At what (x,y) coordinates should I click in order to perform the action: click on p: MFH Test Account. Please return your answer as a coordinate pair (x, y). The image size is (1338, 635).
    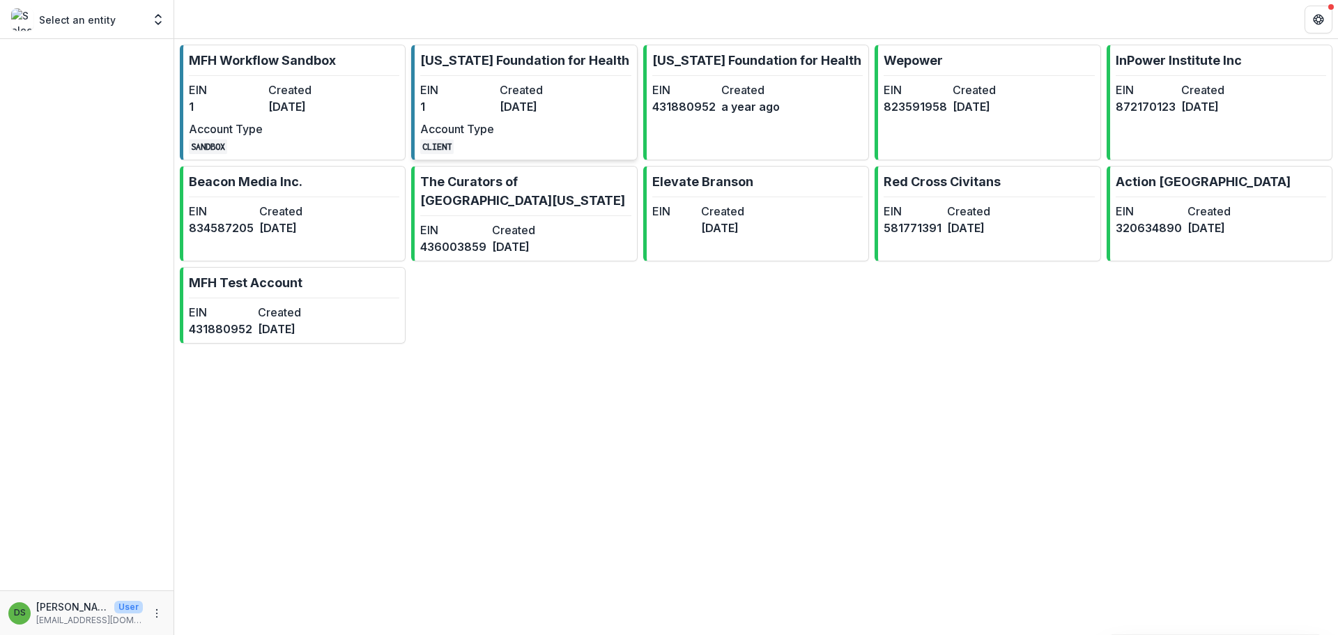
    Looking at the image, I should click on (245, 282).